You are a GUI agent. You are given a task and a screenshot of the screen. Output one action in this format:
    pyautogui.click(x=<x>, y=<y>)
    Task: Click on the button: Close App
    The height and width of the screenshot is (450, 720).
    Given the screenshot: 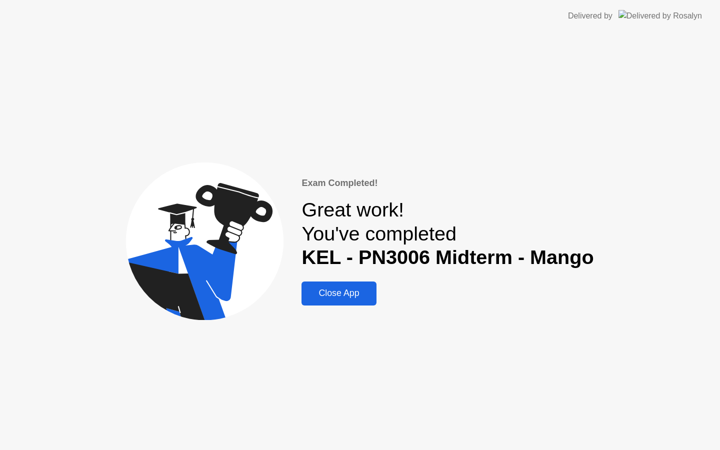 What is the action you would take?
    pyautogui.click(x=338, y=293)
    